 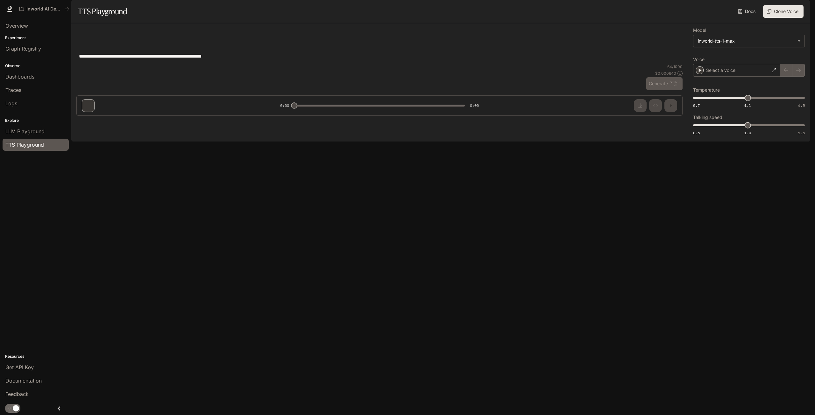 I want to click on p: 64 / 1000, so click(x=675, y=67).